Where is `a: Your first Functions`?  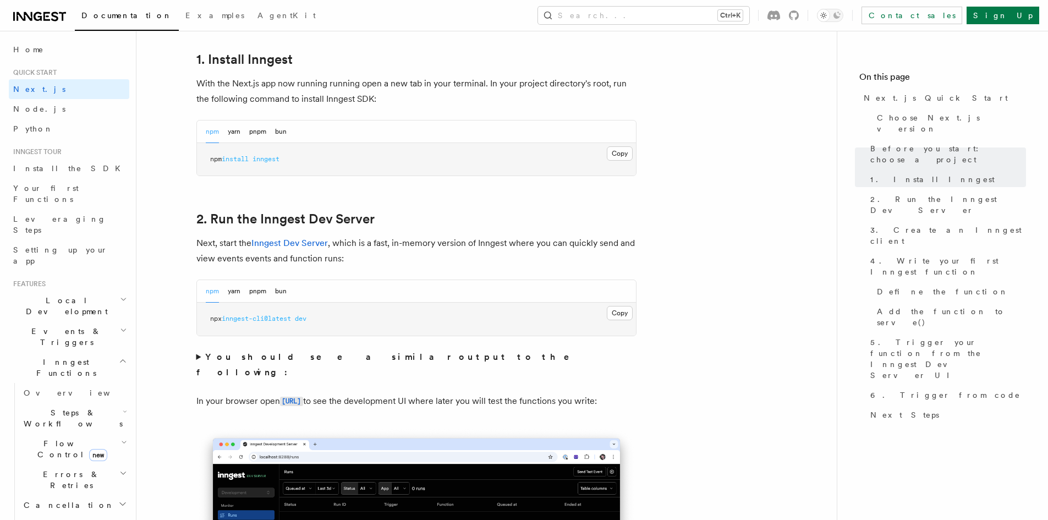
a: Your first Functions is located at coordinates (69, 194).